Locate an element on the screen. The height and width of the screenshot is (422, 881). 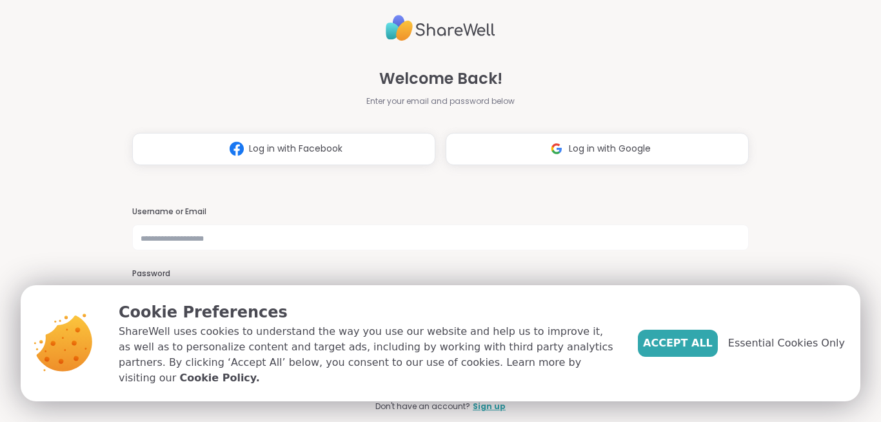
p: ShareWell uses cookies to understand the way you use our website and help us to improve it, as we... is located at coordinates (368, 355).